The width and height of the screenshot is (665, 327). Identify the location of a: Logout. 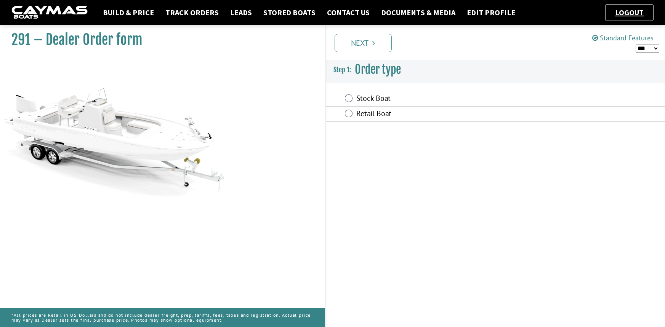
(629, 12).